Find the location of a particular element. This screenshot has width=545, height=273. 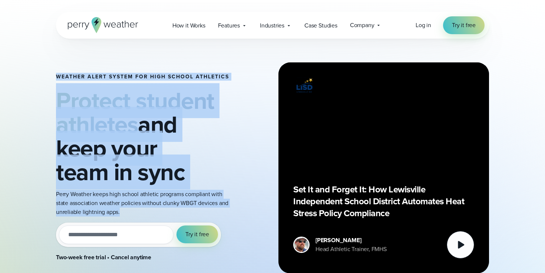

span: Case Studies is located at coordinates (321, 26).